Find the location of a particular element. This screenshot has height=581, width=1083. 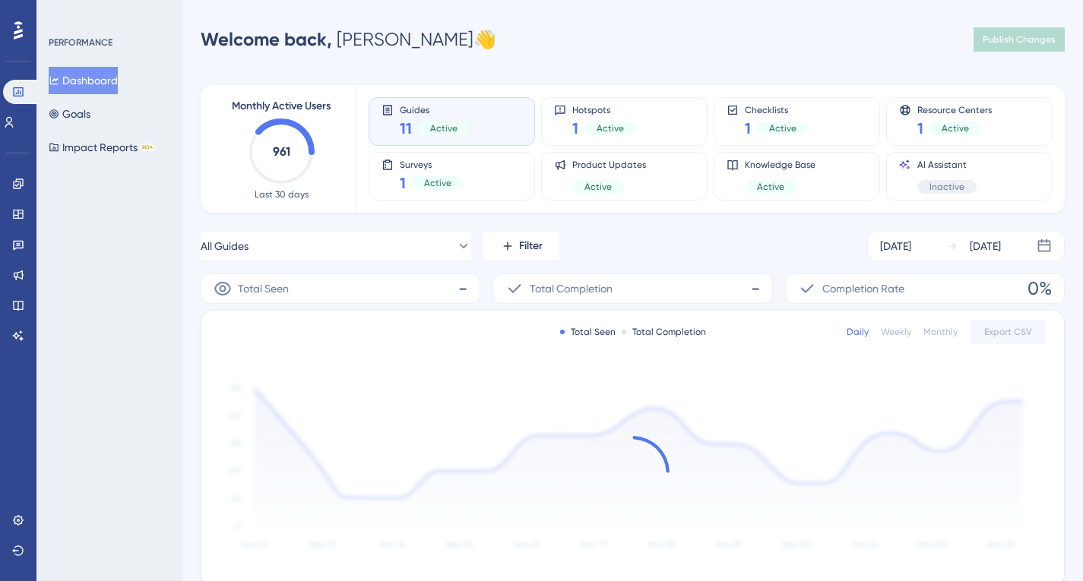

button: Dashboard is located at coordinates (83, 81).